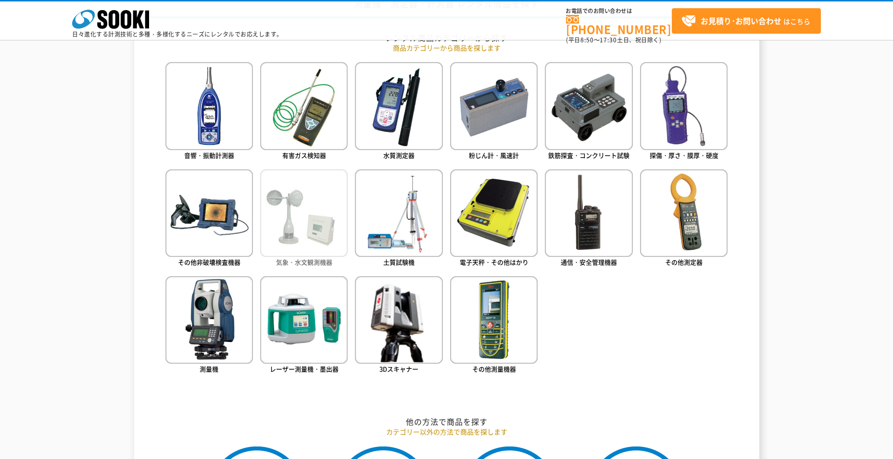  What do you see at coordinates (587, 40) in the screenshot?
I see `span: 8:50` at bounding box center [587, 40].